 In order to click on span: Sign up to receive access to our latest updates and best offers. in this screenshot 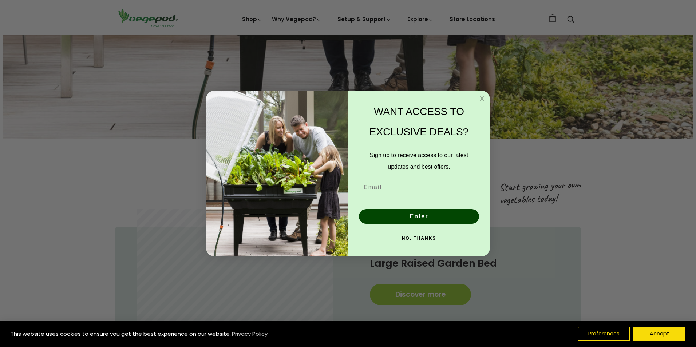, I will do `click(419, 161)`.